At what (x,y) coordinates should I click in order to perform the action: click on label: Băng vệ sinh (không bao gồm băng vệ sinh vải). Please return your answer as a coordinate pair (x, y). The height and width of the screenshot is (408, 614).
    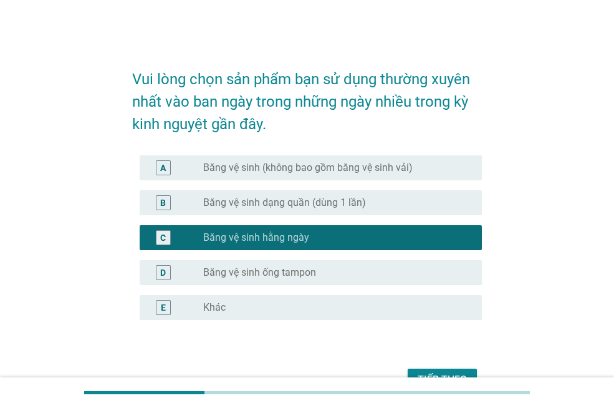
    Looking at the image, I should click on (308, 168).